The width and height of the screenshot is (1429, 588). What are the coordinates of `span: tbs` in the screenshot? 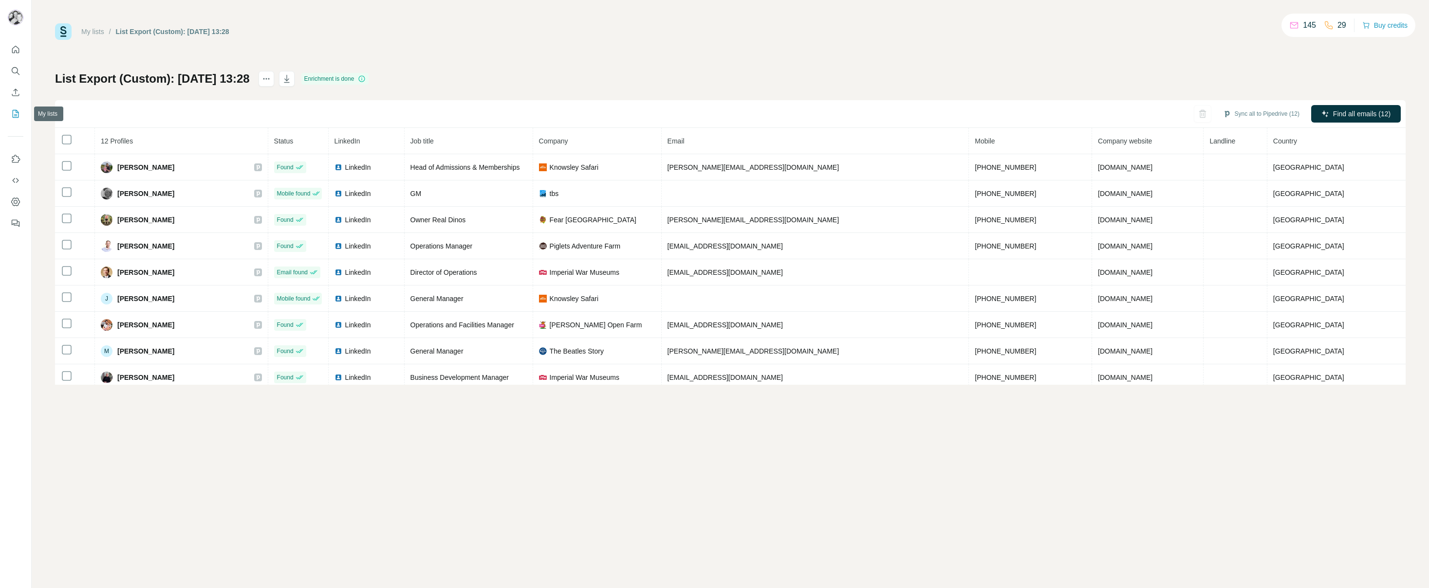 It's located at (554, 194).